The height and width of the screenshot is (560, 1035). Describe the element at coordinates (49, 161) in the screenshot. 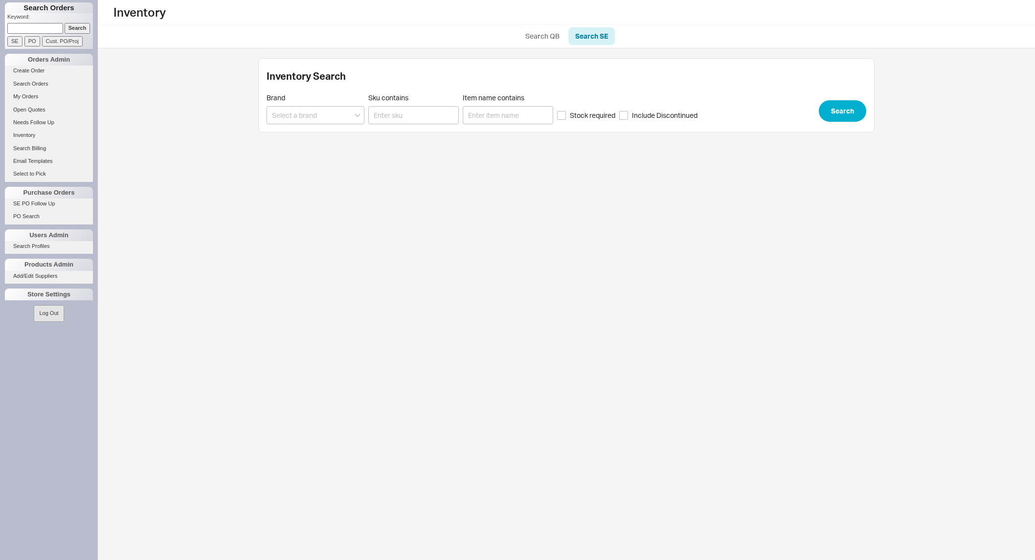

I see `a: Email Templates` at that location.